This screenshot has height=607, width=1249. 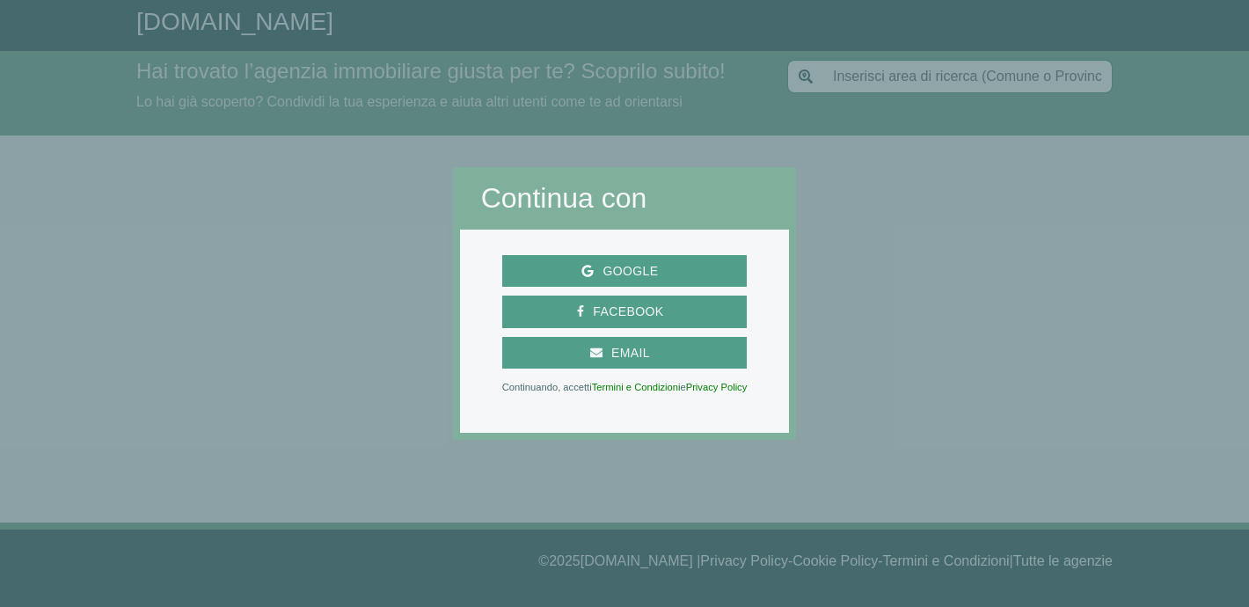 What do you see at coordinates (625, 387) in the screenshot?
I see `p: Continuando, accetti e` at bounding box center [625, 387].